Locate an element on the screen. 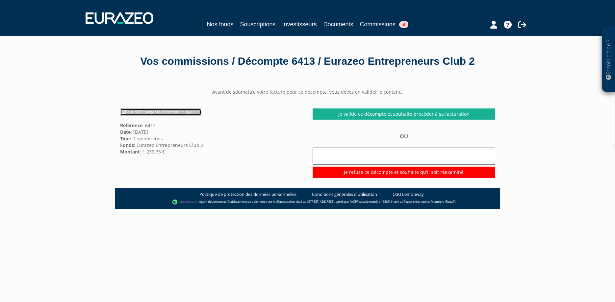  a: Nos fonds is located at coordinates (220, 24).